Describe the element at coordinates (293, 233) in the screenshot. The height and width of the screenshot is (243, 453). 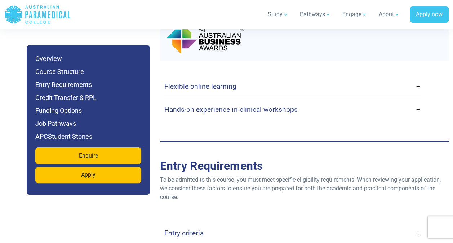
I see `a: Entry criteria` at that location.